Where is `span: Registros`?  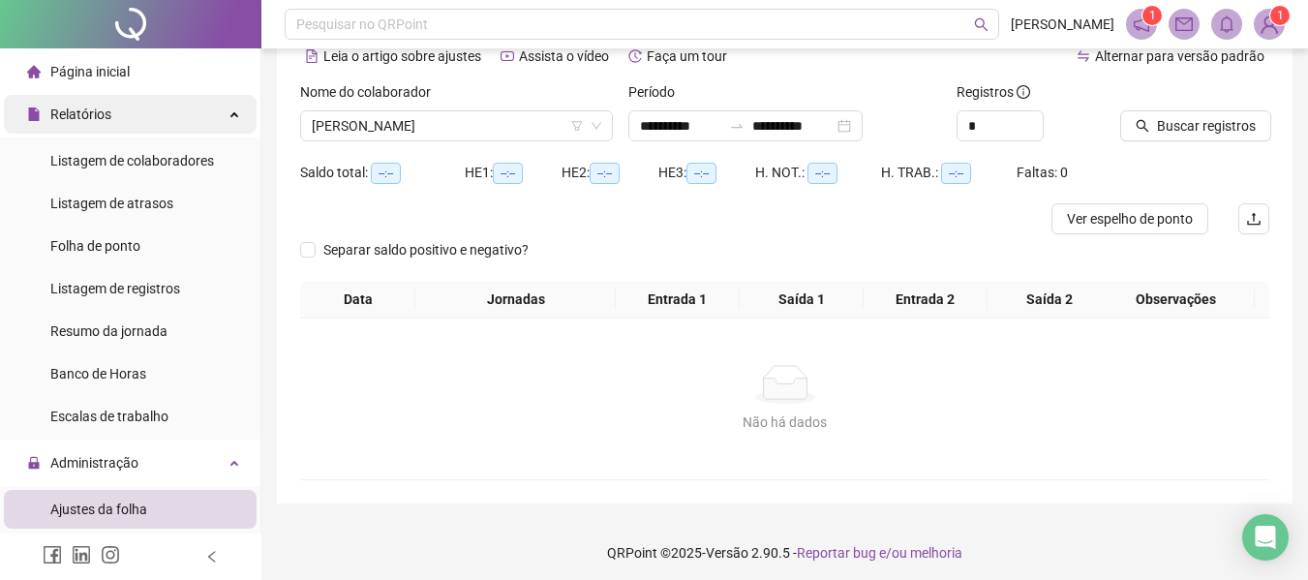 span: Registros is located at coordinates (993, 92).